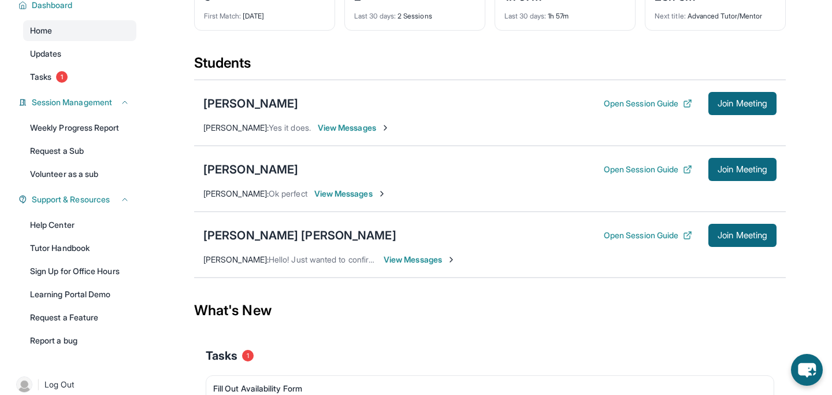 This screenshot has width=832, height=395. Describe the element at coordinates (565, 13) in the screenshot. I see `div: 1h 57m` at that location.